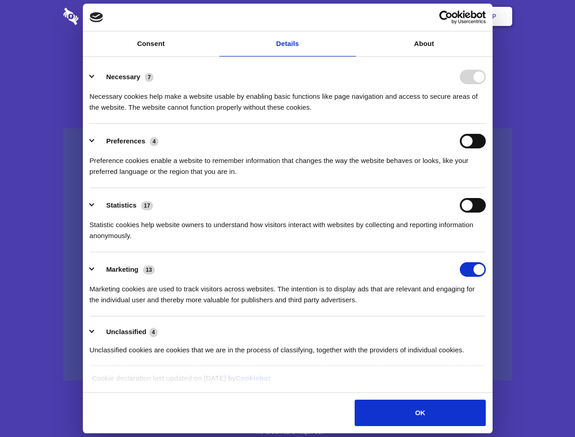 The image size is (575, 437). I want to click on button: Preferences (4), so click(127, 141).